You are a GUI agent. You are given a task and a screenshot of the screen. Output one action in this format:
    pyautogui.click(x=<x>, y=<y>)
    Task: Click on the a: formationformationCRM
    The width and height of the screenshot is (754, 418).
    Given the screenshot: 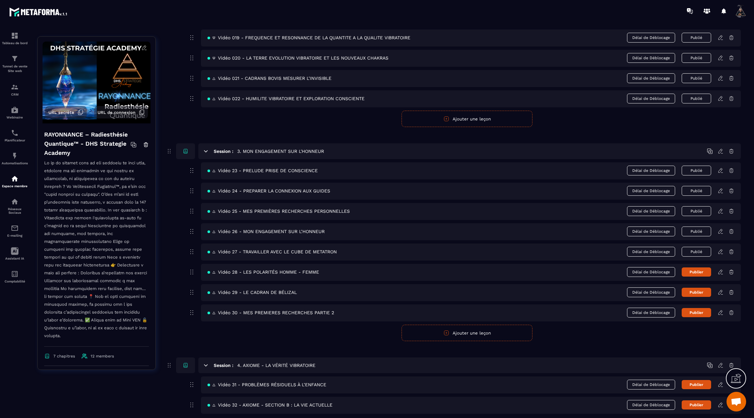 What is the action you would take?
    pyautogui.click(x=15, y=90)
    